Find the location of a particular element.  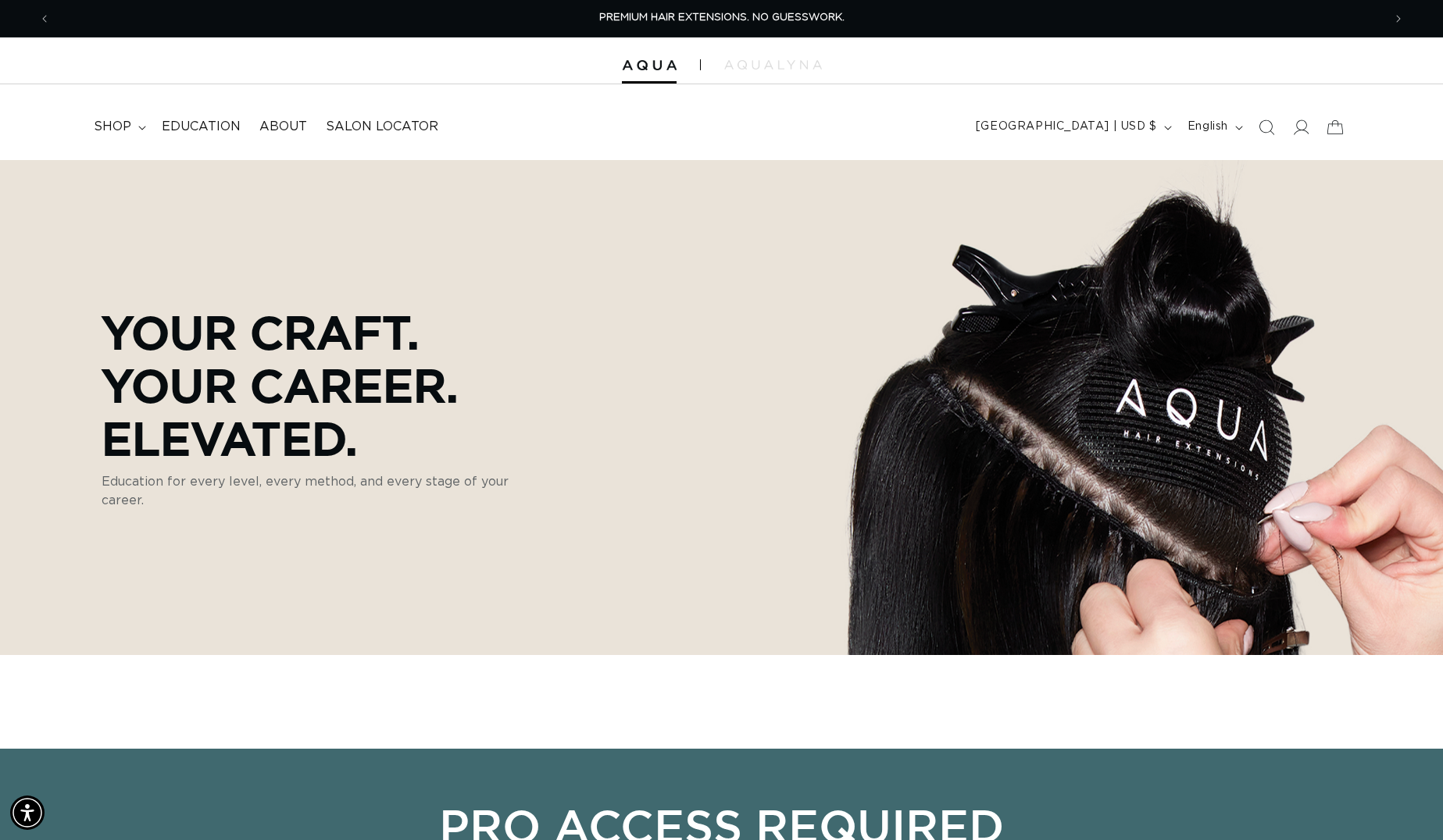

div: Chat Widget is located at coordinates (1403, 803).